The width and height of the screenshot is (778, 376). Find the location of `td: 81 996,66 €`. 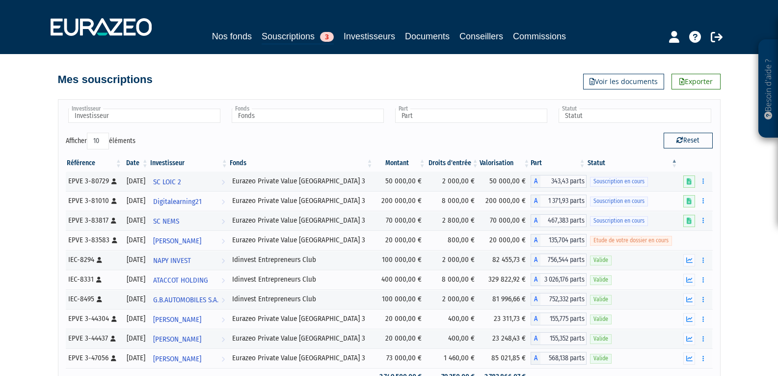

td: 81 996,66 € is located at coordinates (505, 299).